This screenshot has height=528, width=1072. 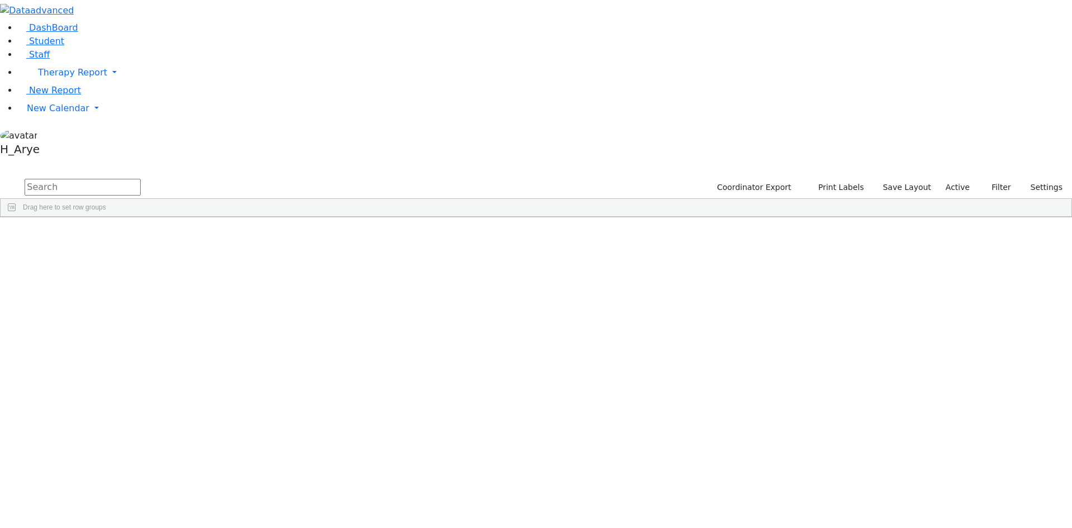 I want to click on a: Therapy Report, so click(x=545, y=73).